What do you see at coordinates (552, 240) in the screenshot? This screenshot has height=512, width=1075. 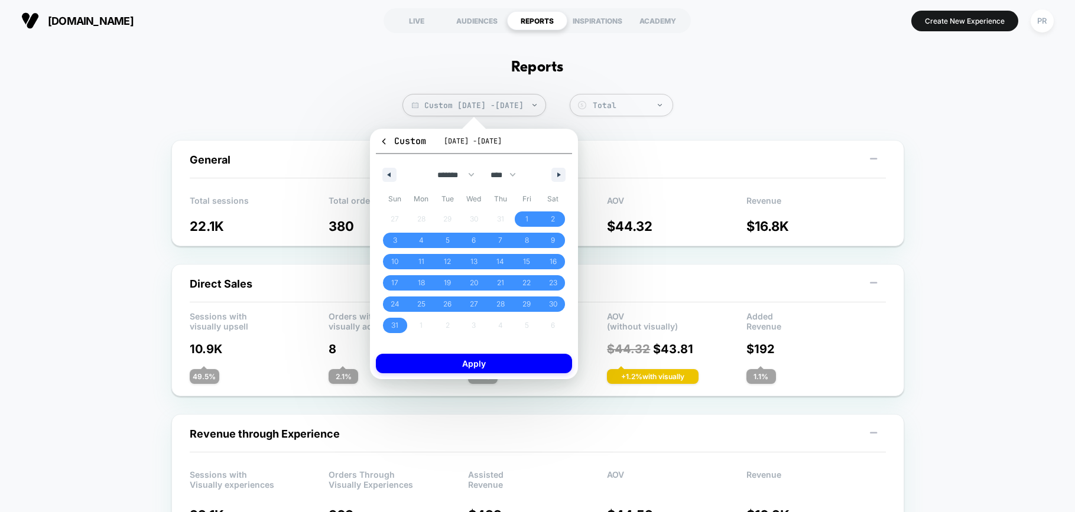 I see `button: 9` at bounding box center [552, 240].